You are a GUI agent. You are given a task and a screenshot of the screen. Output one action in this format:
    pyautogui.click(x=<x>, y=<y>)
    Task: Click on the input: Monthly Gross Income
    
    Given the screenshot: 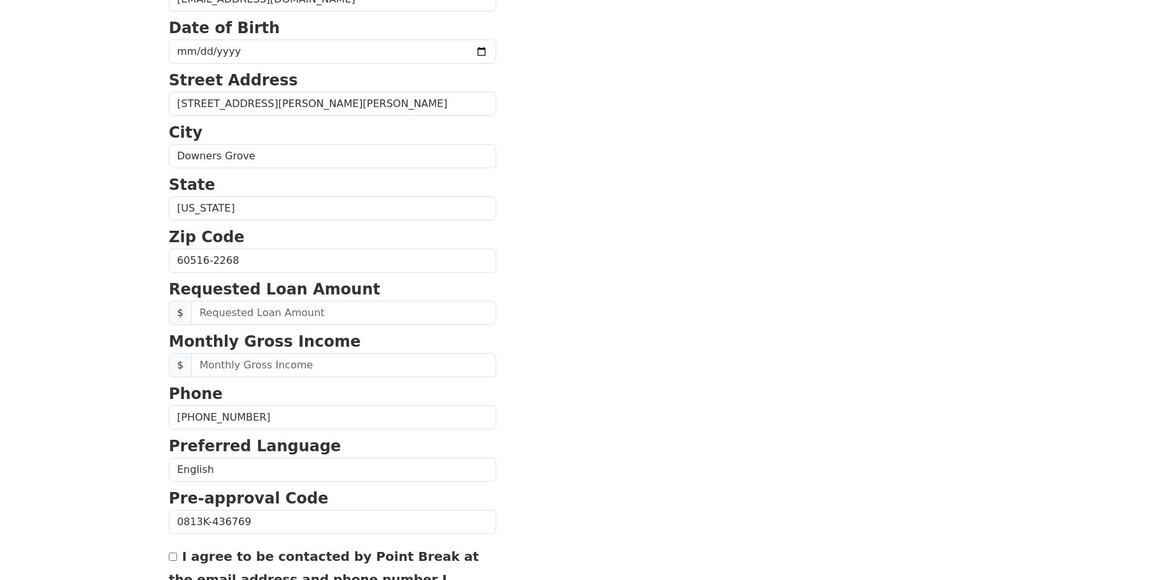 What is the action you would take?
    pyautogui.click(x=343, y=365)
    